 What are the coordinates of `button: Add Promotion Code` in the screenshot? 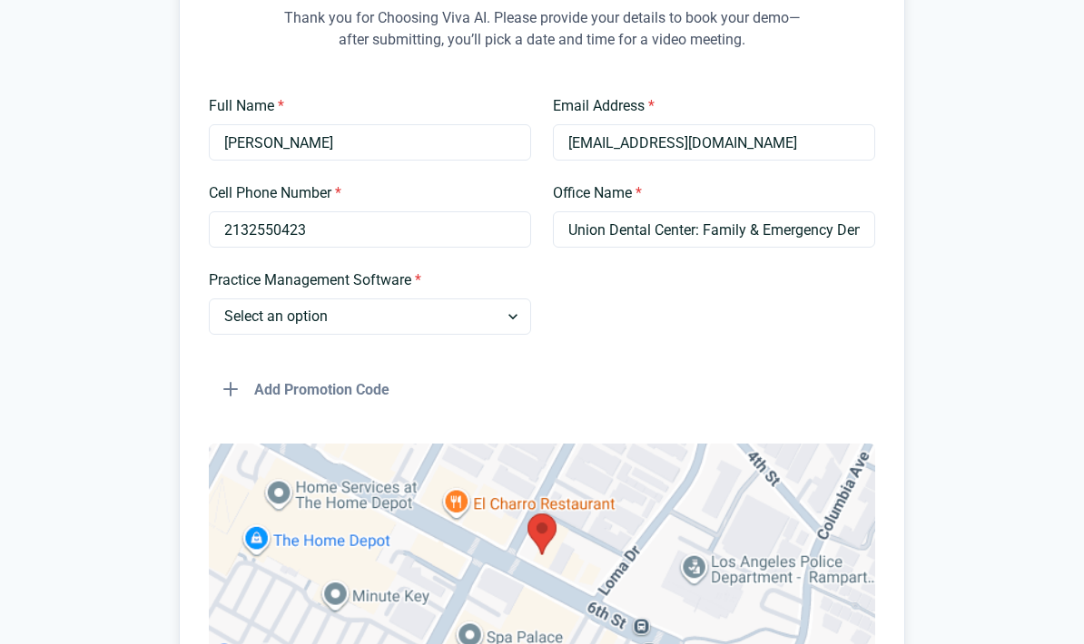 It's located at (306, 389).